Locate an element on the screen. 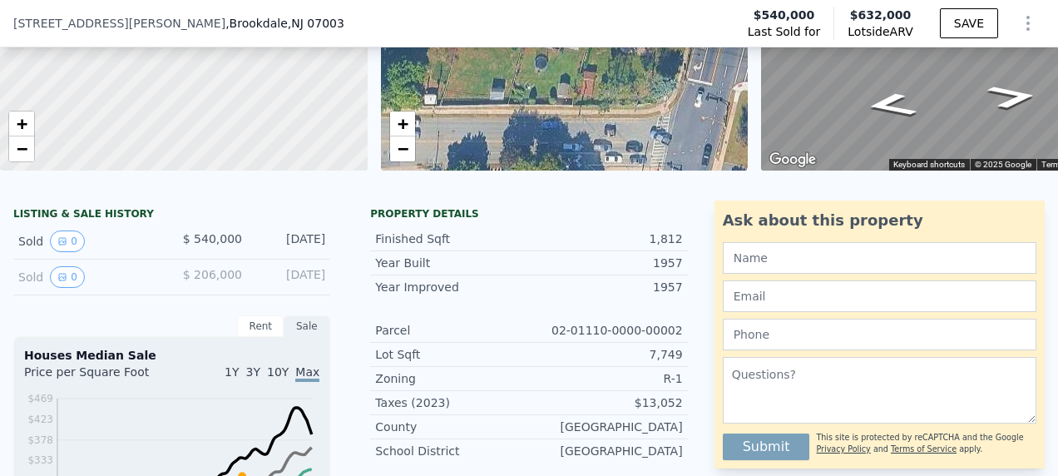 The width and height of the screenshot is (1058, 476). span: © 2025 Google is located at coordinates (1003, 164).